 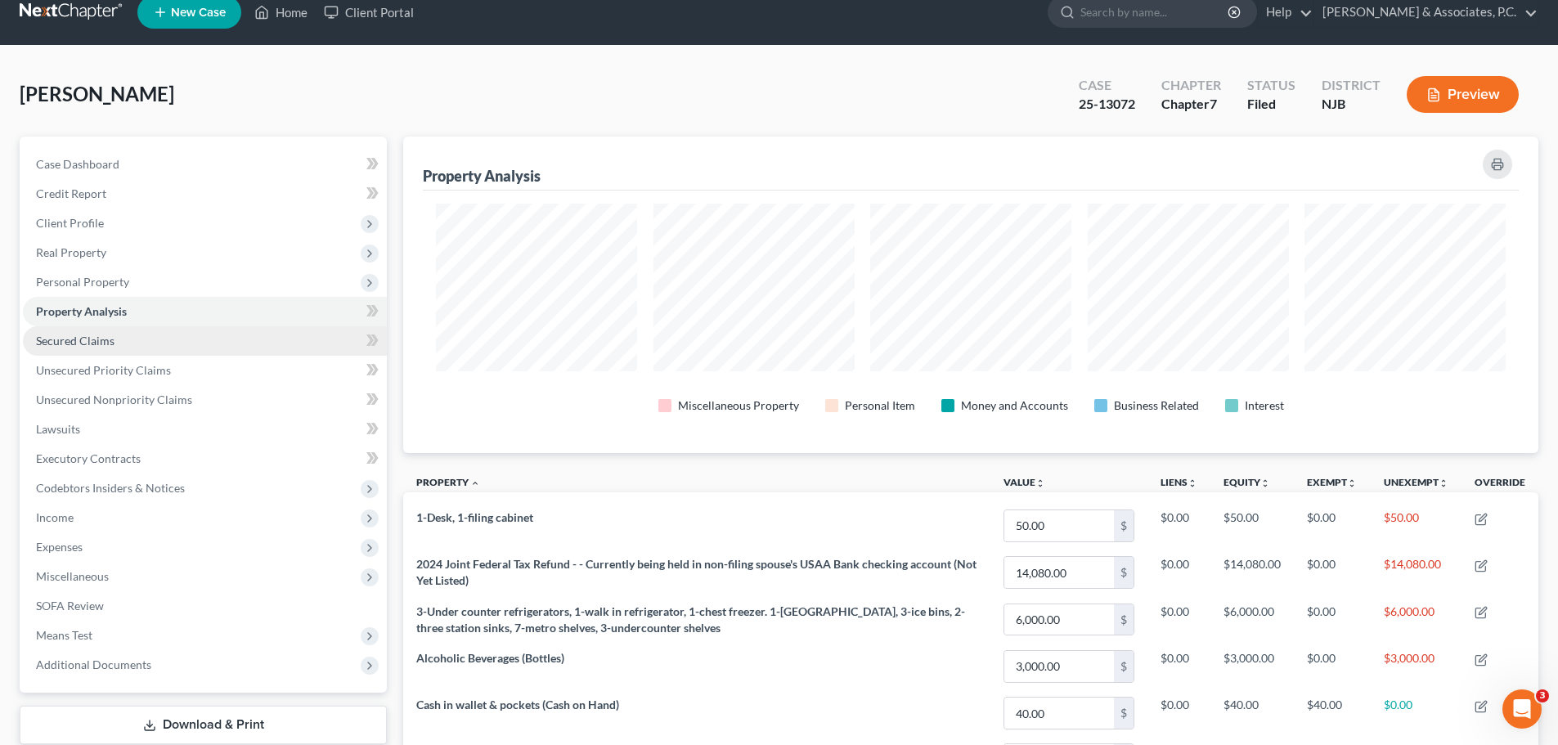 What do you see at coordinates (55, 517) in the screenshot?
I see `span: Income` at bounding box center [55, 517].